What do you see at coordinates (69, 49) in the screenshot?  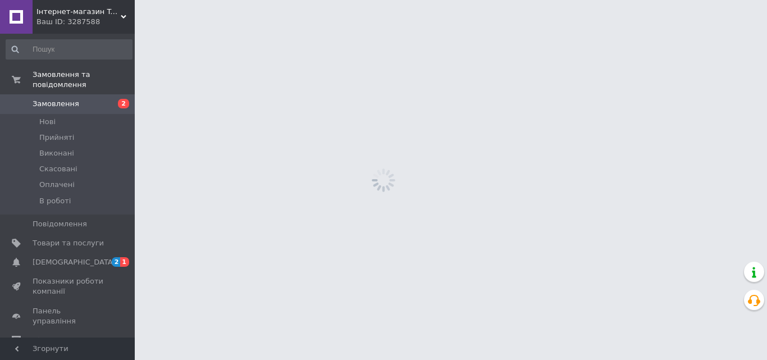 I see `input: Пошук` at bounding box center [69, 49].